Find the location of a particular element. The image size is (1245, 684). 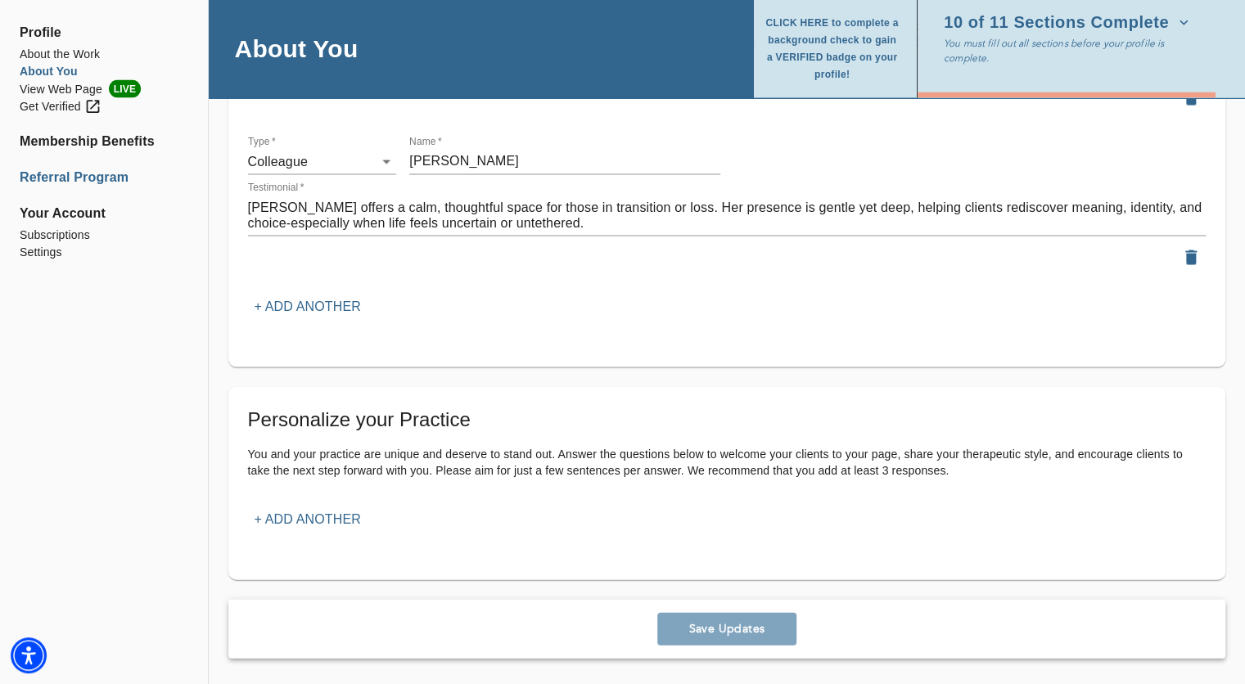

p: You must fill out all sections before your profile is complete. is located at coordinates (1071, 51).